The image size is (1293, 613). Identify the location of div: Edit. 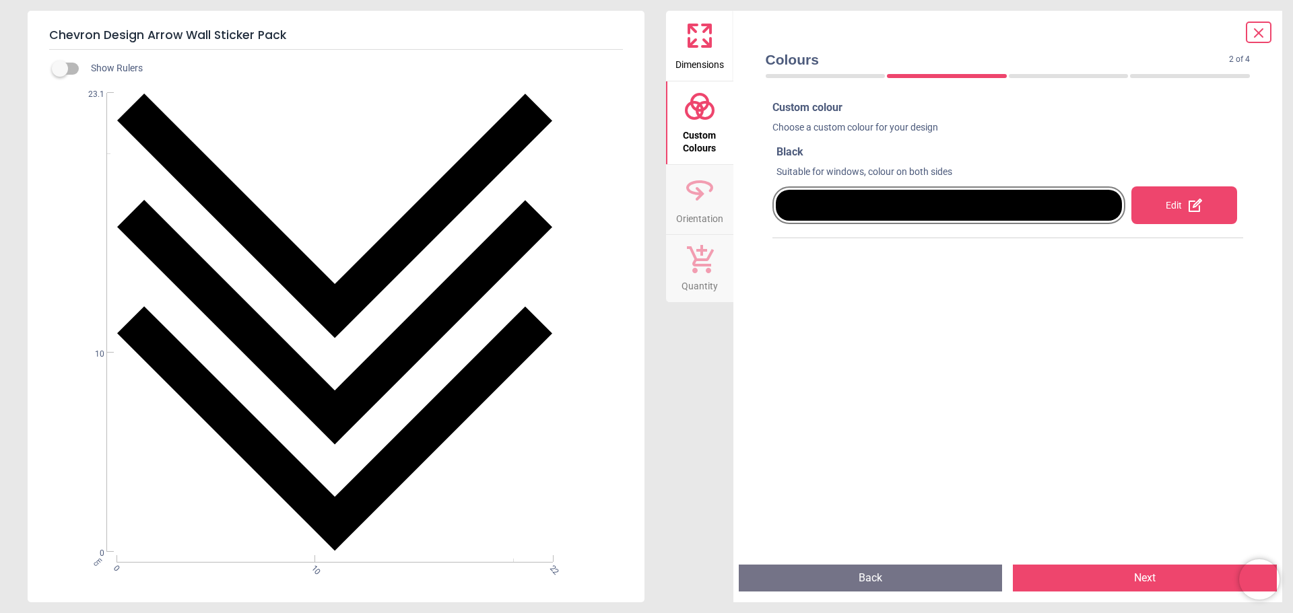
(1184, 205).